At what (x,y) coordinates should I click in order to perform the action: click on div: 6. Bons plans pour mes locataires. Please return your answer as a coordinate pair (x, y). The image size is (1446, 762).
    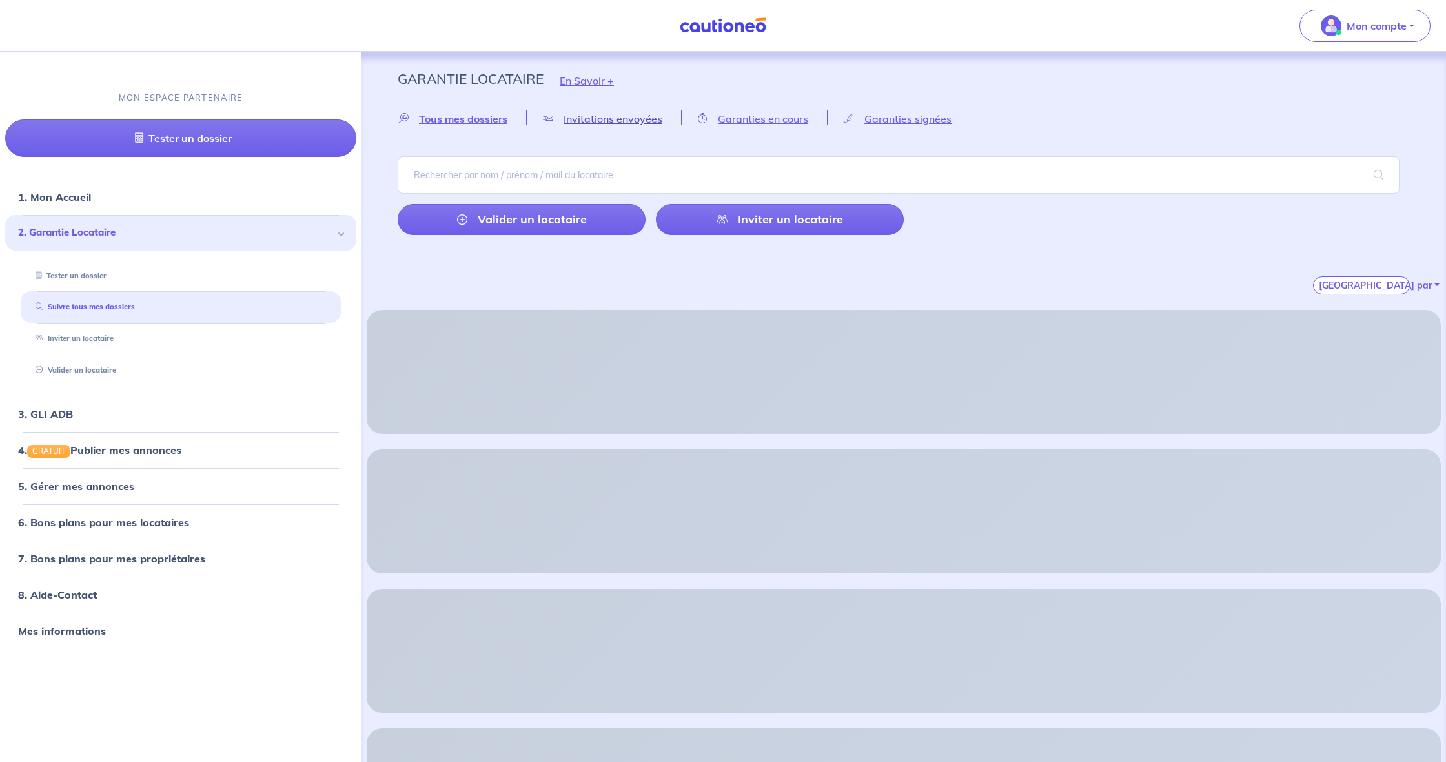
    Looking at the image, I should click on (181, 522).